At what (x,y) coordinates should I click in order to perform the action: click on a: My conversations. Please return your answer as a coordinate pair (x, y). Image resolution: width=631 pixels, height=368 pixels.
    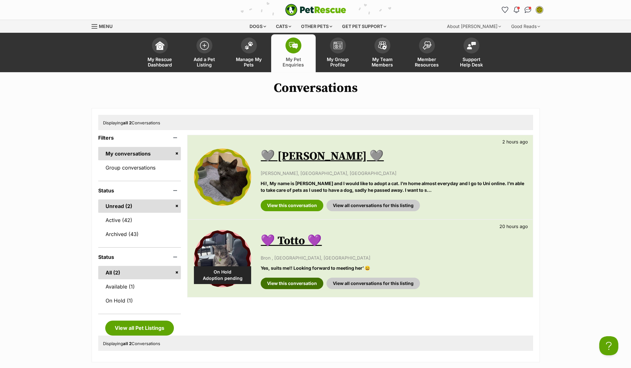
    Looking at the image, I should click on (140, 154).